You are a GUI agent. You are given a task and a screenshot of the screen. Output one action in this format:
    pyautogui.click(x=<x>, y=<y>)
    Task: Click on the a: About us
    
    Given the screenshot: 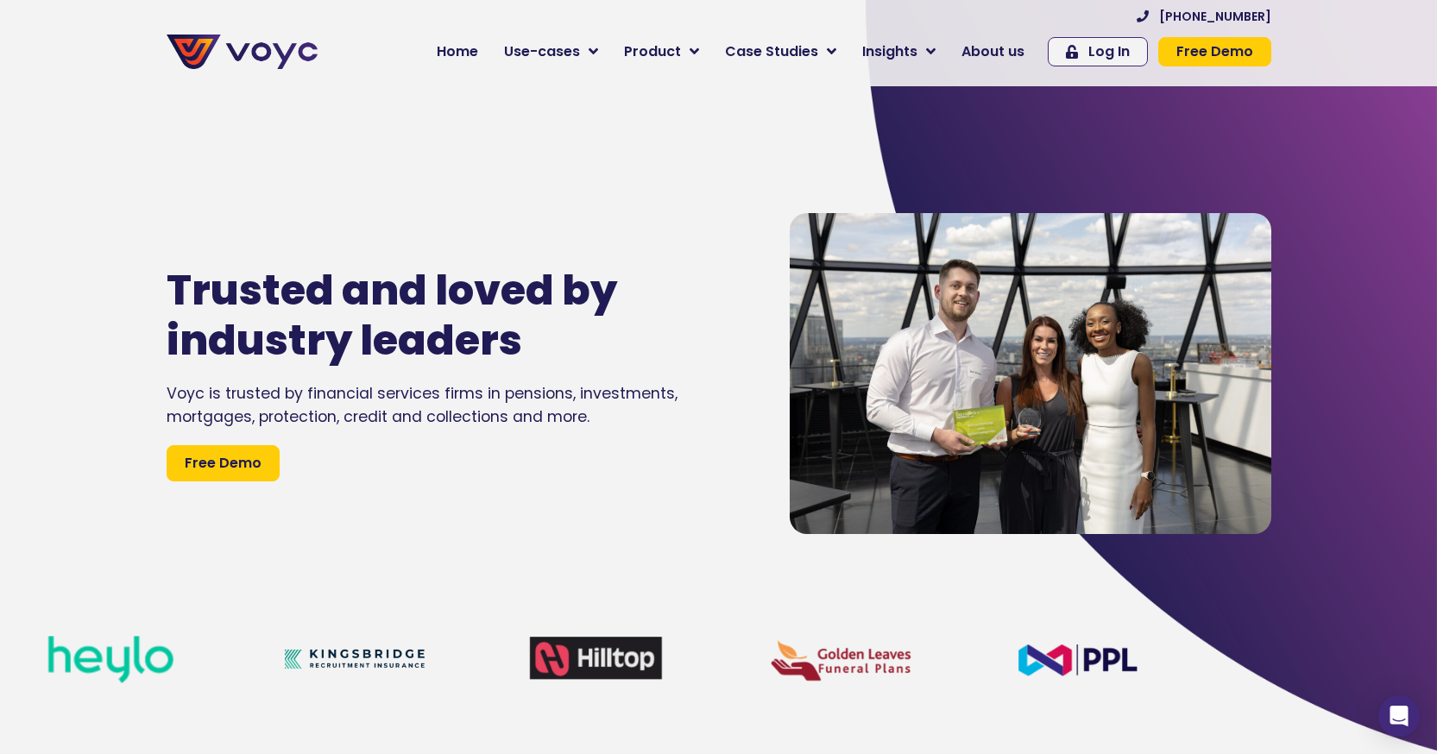 What is the action you would take?
    pyautogui.click(x=992, y=52)
    